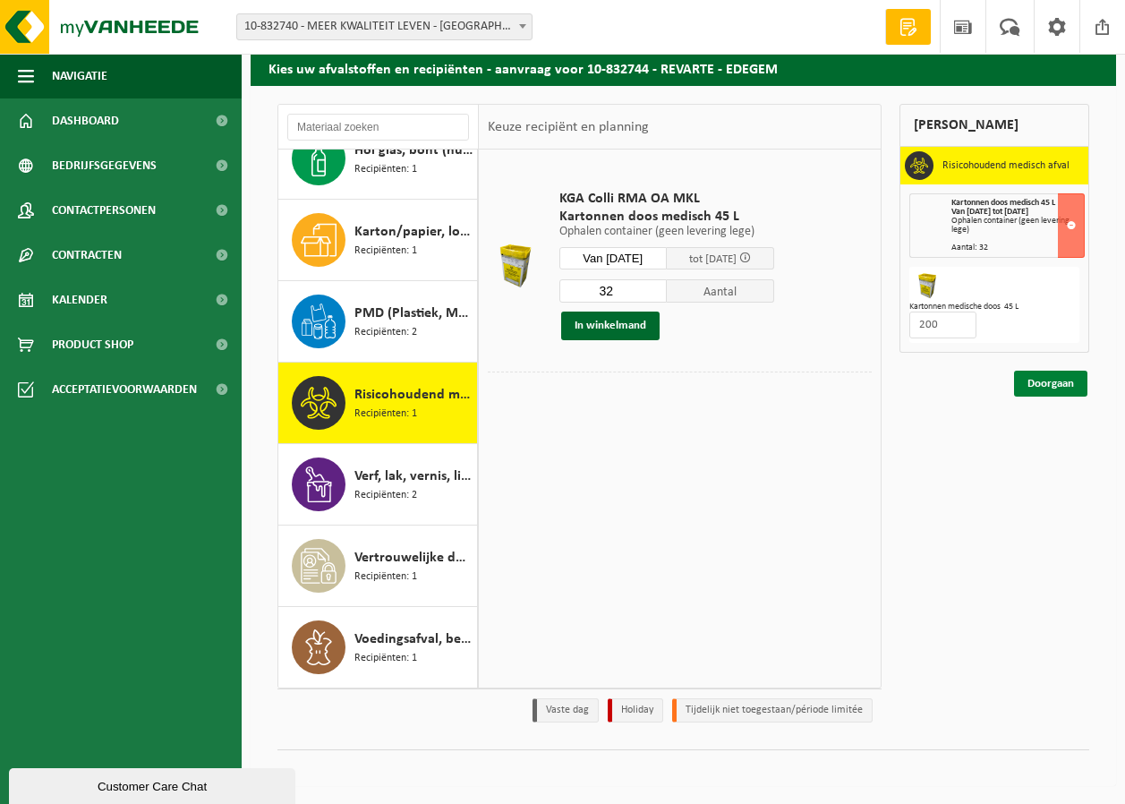 The image size is (1125, 804). What do you see at coordinates (378, 566) in the screenshot?
I see `button: Vertrouwelijke documenten (recyclage) Recipiënten: 1` at bounding box center [378, 566].